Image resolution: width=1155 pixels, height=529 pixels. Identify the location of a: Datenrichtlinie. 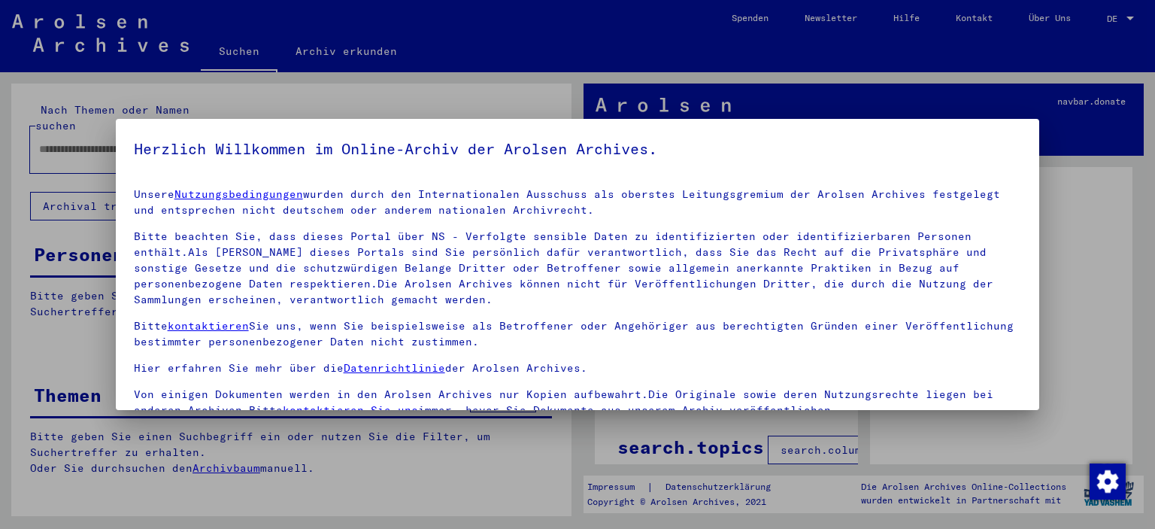
(394, 368).